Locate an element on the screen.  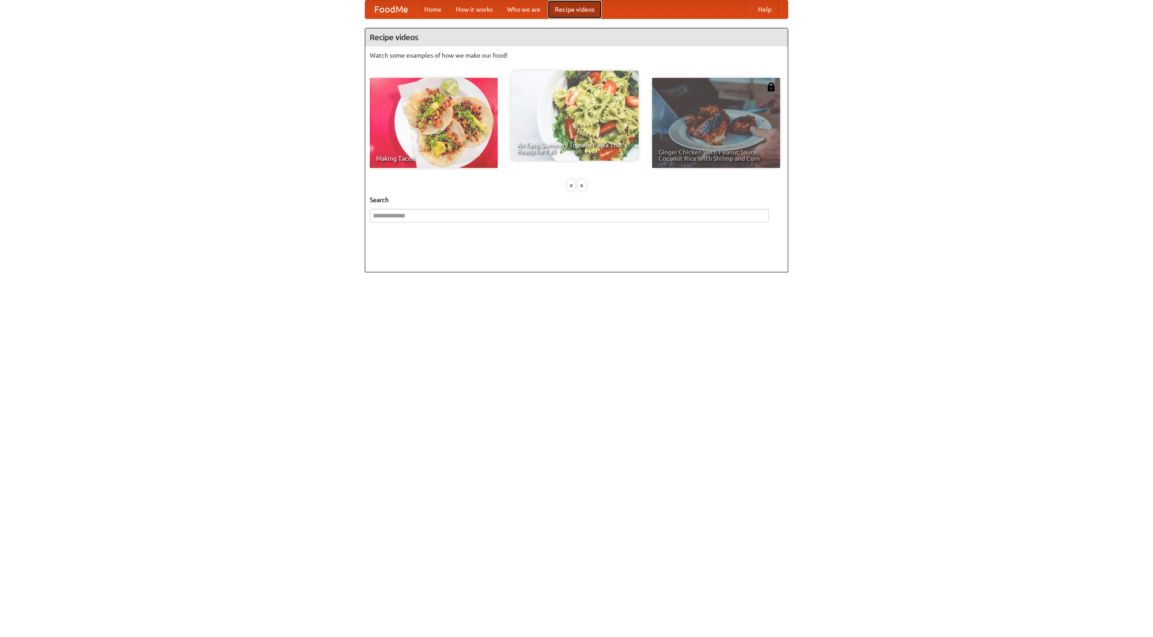
h4: Recipe videos is located at coordinates (577, 37).